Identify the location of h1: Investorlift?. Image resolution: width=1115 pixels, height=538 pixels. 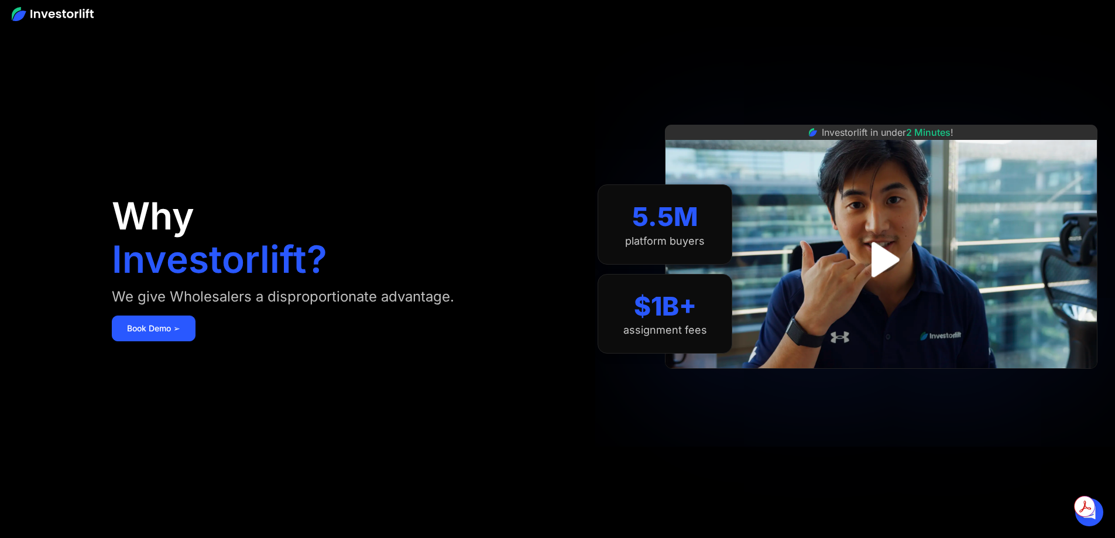
(220, 259).